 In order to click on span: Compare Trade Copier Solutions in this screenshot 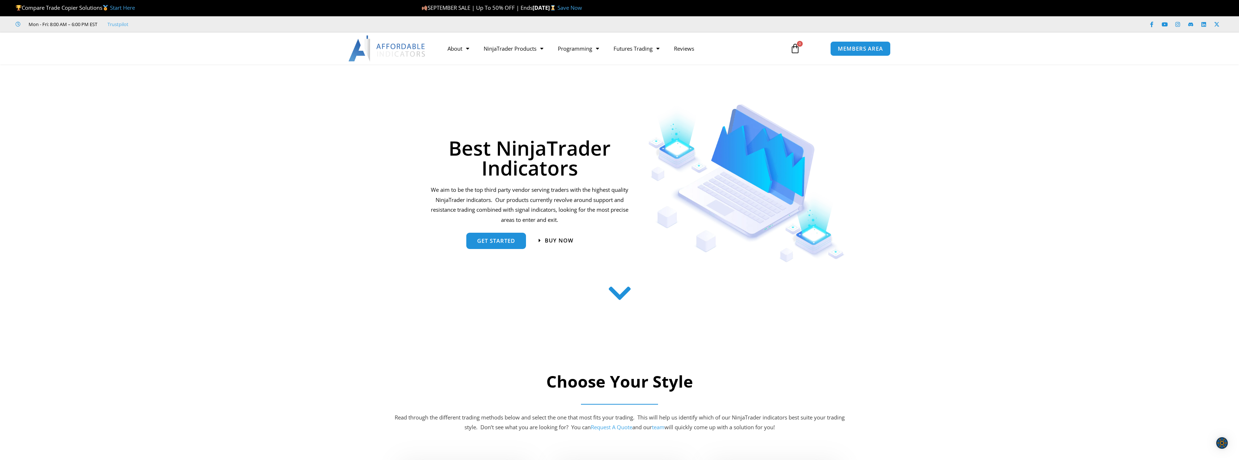, I will do `click(75, 8)`.